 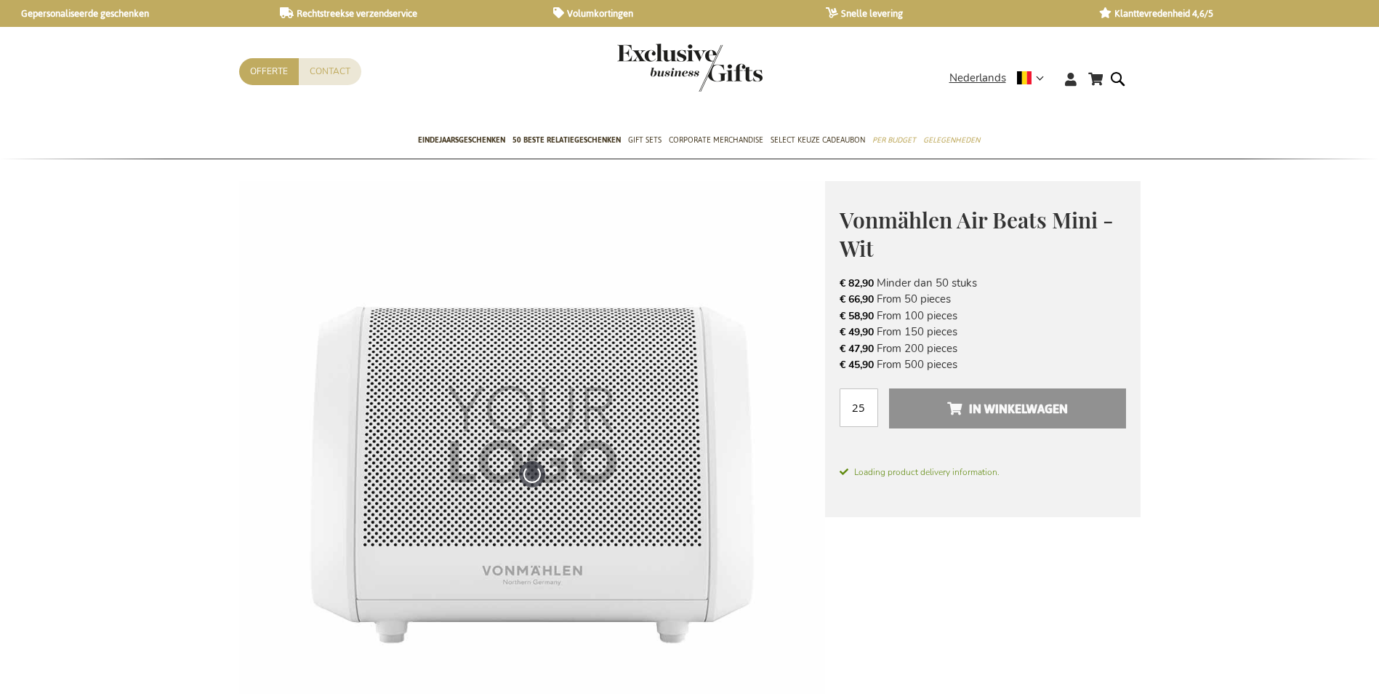 I want to click on span: € 66,90, so click(x=857, y=299).